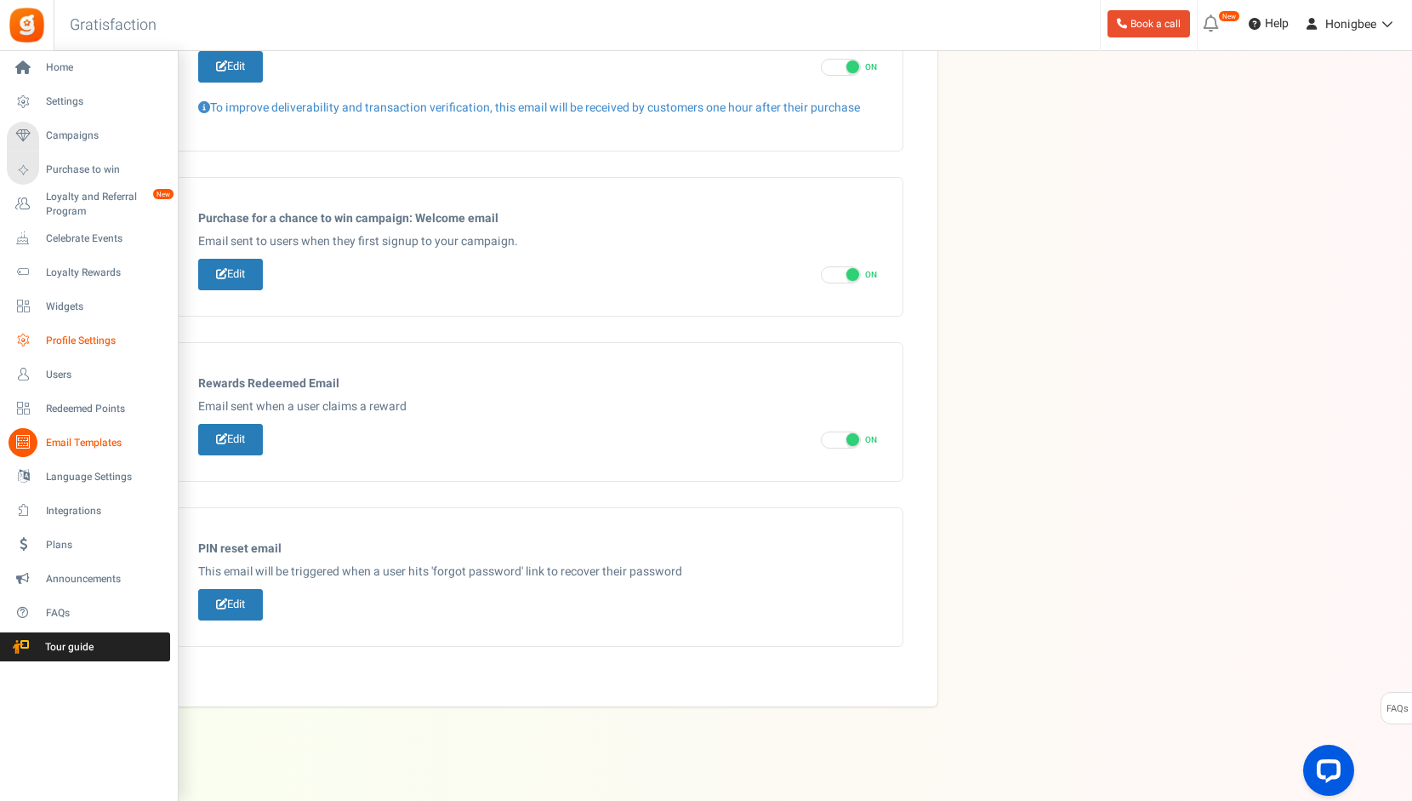 This screenshot has width=1412, height=801. What do you see at coordinates (88, 408) in the screenshot?
I see `a: Redeemed Points` at bounding box center [88, 408].